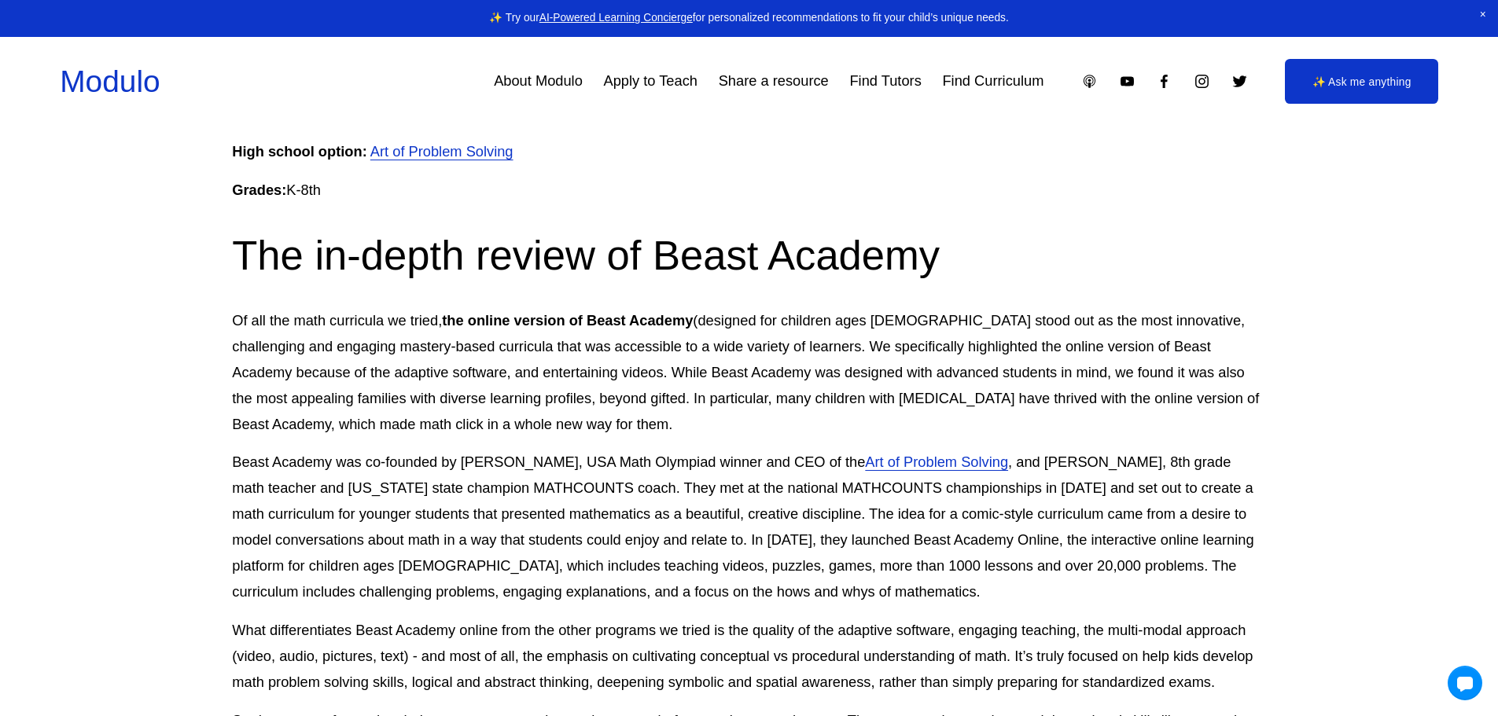 This screenshot has width=1498, height=716. What do you see at coordinates (1089, 81) in the screenshot?
I see `a: Apple Podcasts` at bounding box center [1089, 81].